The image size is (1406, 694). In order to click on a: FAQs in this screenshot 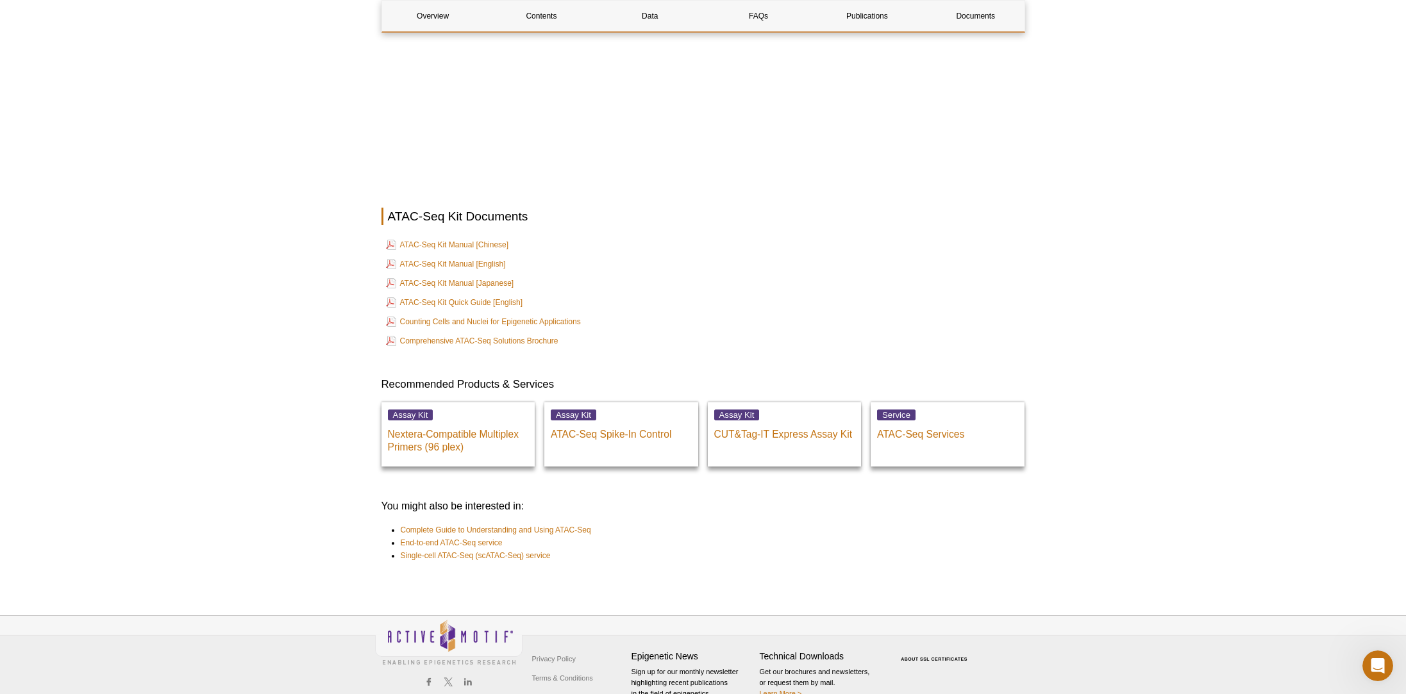, I will do `click(758, 16)`.